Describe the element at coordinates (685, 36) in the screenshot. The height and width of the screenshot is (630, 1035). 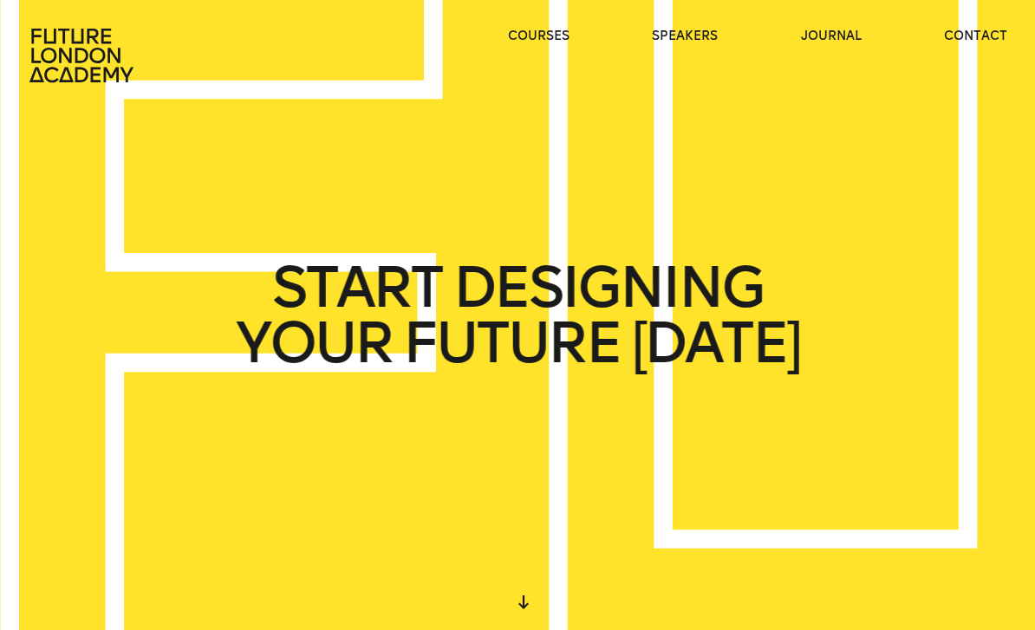
I see `a: speakers` at that location.